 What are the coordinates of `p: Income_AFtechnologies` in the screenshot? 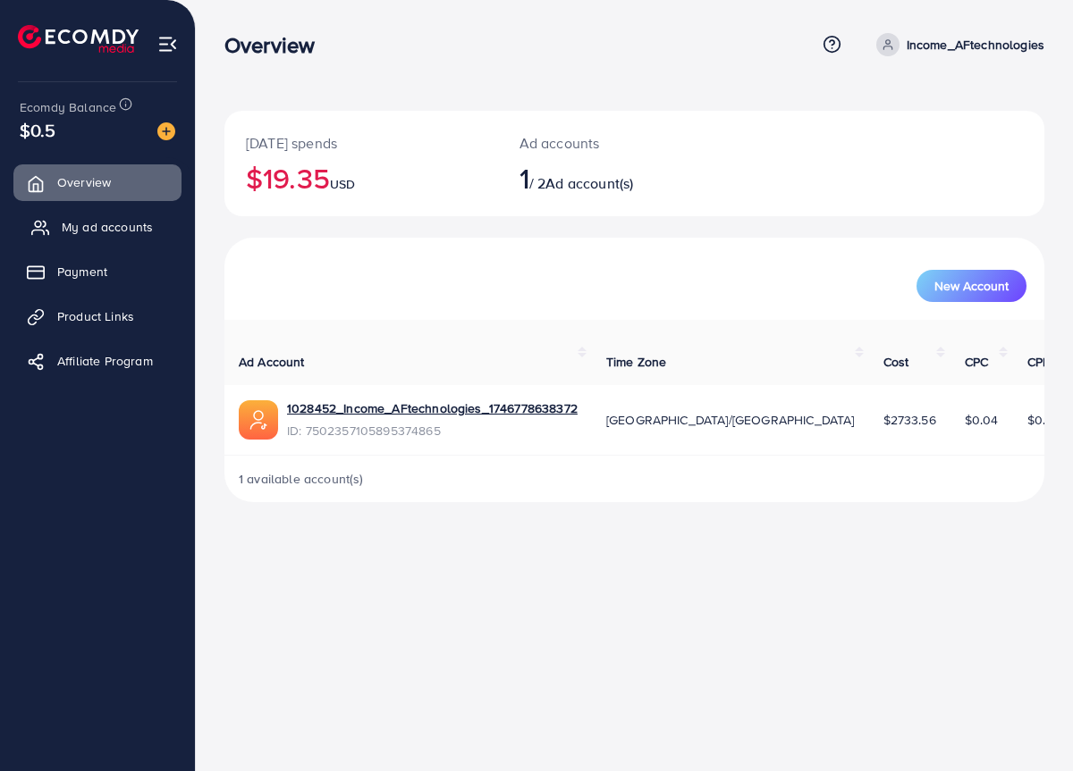 It's located at (975, 45).